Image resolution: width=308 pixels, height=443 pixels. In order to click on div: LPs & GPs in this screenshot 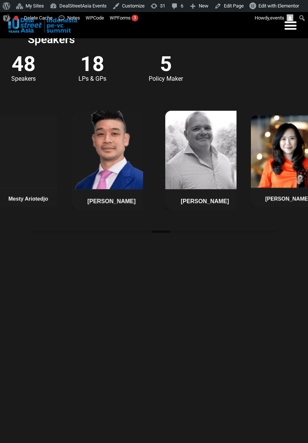, I will do `click(92, 79)`.